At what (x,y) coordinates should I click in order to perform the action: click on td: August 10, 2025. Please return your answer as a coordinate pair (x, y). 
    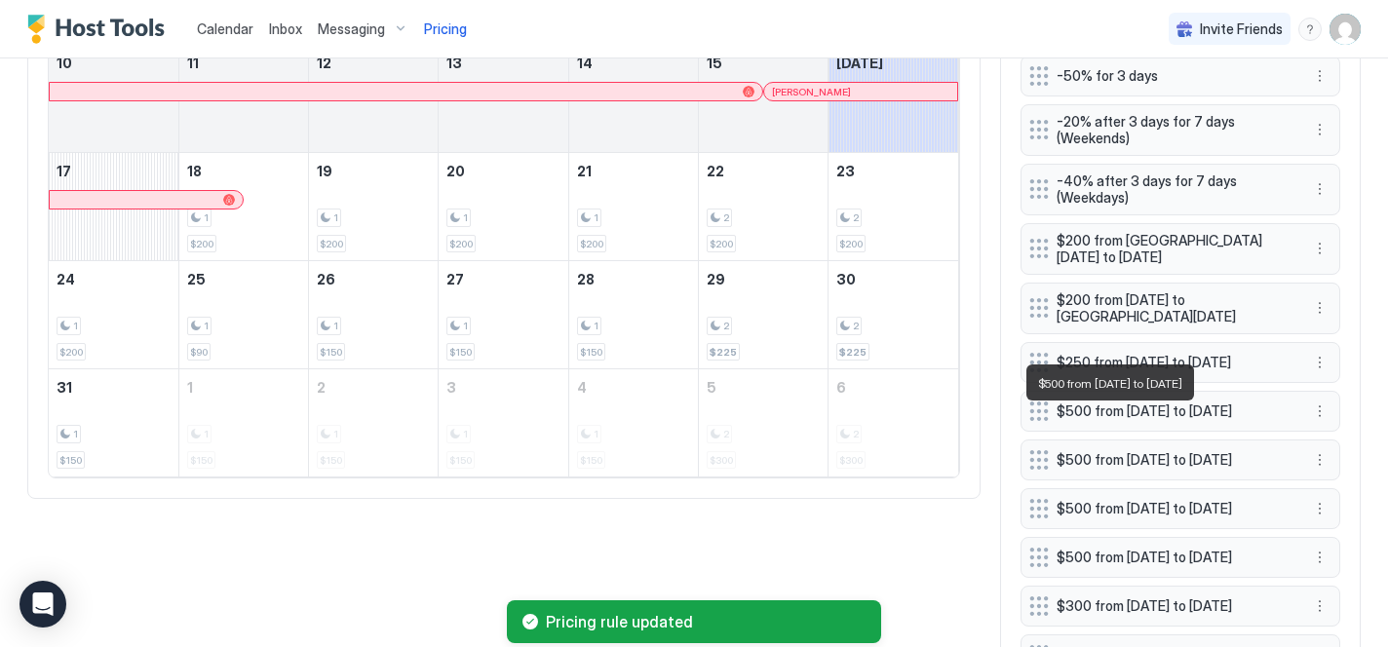
    Looking at the image, I should click on (113, 98).